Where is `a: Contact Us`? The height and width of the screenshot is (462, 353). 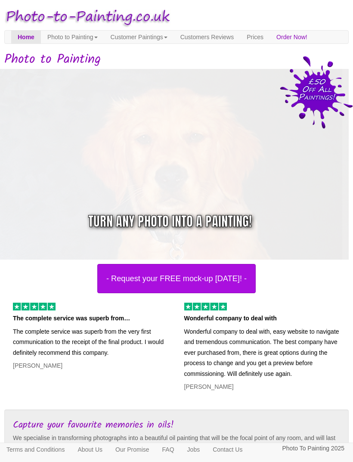 a: Contact Us is located at coordinates (228, 450).